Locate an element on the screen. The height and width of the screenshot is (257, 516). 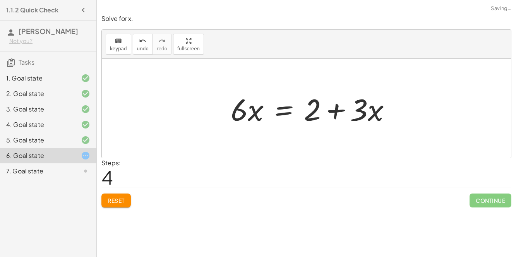
div: 4. Goal state is located at coordinates (37, 125).